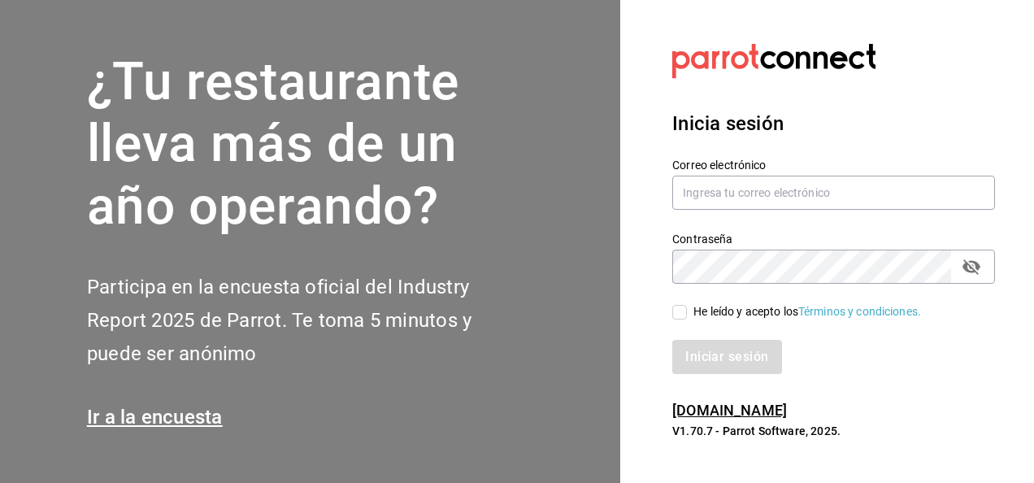 The height and width of the screenshot is (483, 1034). What do you see at coordinates (807, 311) in the screenshot?
I see `div: He leído y acepto los` at bounding box center [807, 311].